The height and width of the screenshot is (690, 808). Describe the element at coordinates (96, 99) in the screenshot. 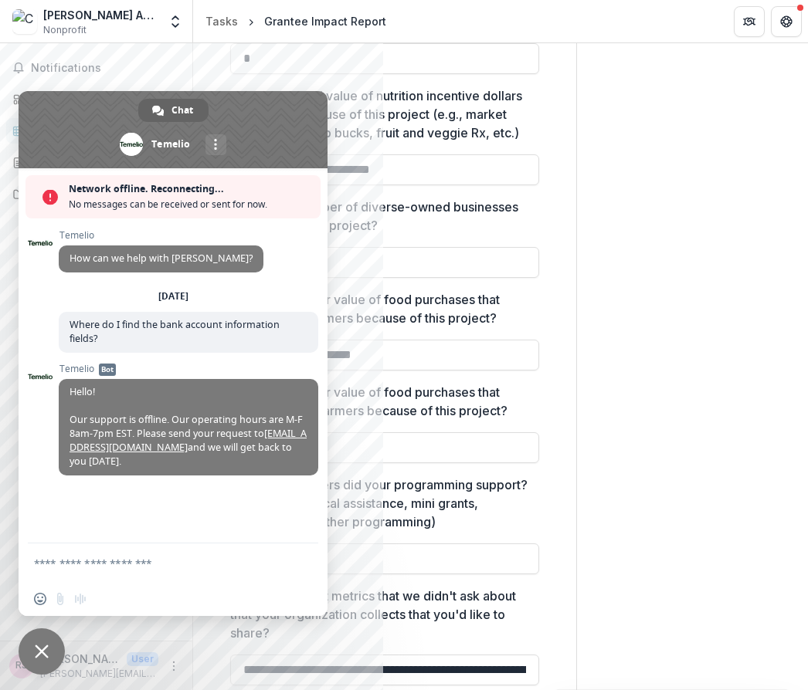

I see `a: Dashboard` at that location.